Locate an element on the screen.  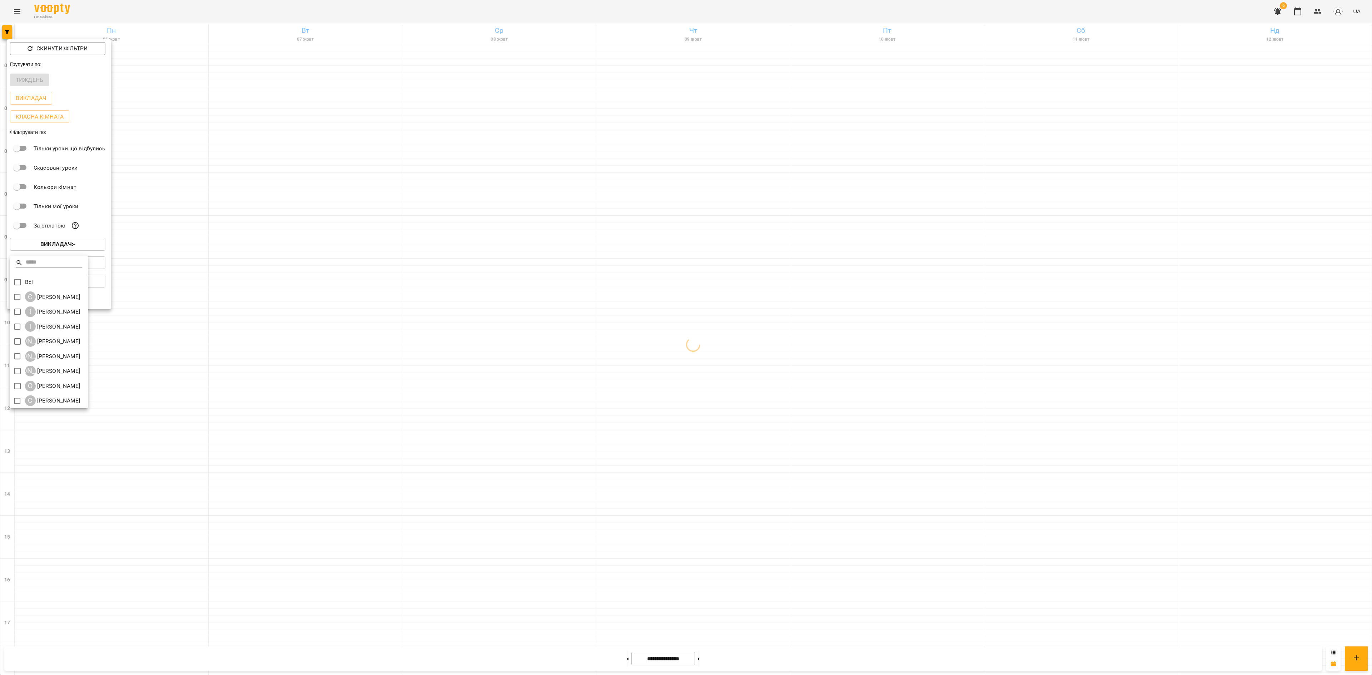
p: Всі is located at coordinates (29, 282).